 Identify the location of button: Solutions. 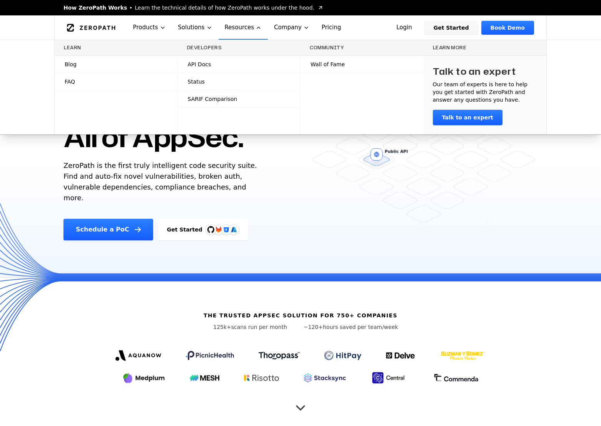
(195, 27).